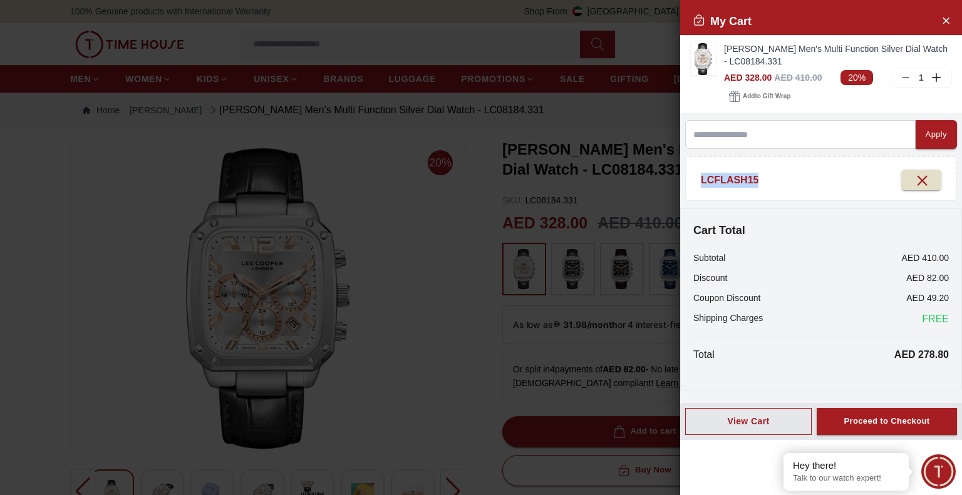 This screenshot has height=495, width=962. What do you see at coordinates (856, 78) in the screenshot?
I see `span: 20%` at bounding box center [856, 78].